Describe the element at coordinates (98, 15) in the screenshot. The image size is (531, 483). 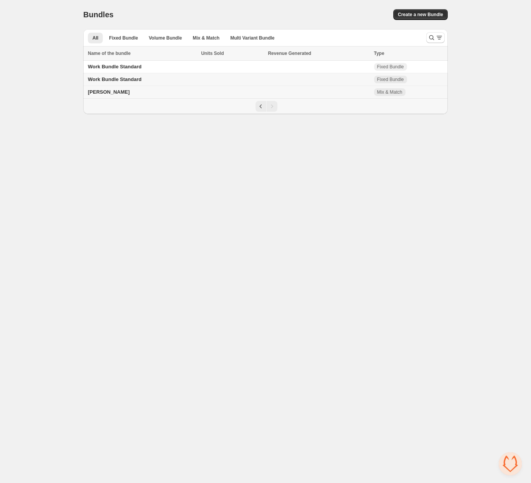
I see `h1: Bundles` at that location.